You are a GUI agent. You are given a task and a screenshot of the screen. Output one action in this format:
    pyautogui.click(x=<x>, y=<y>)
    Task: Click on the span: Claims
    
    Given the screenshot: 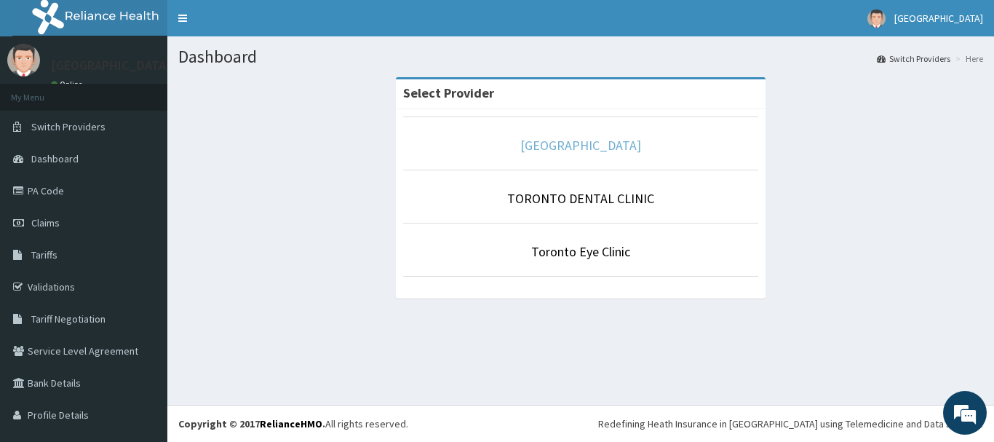 What is the action you would take?
    pyautogui.click(x=45, y=223)
    